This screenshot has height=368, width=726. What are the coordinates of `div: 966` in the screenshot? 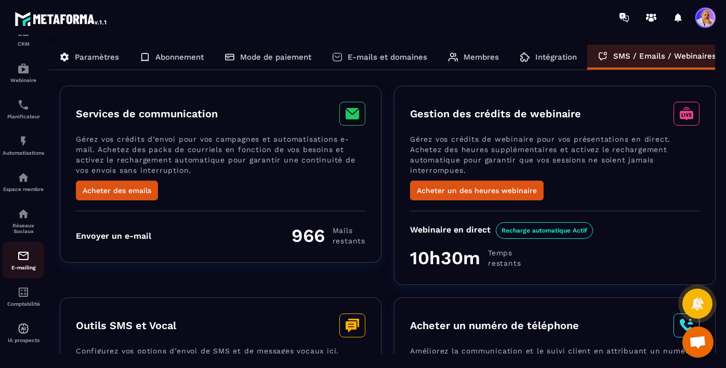 It's located at (328, 236).